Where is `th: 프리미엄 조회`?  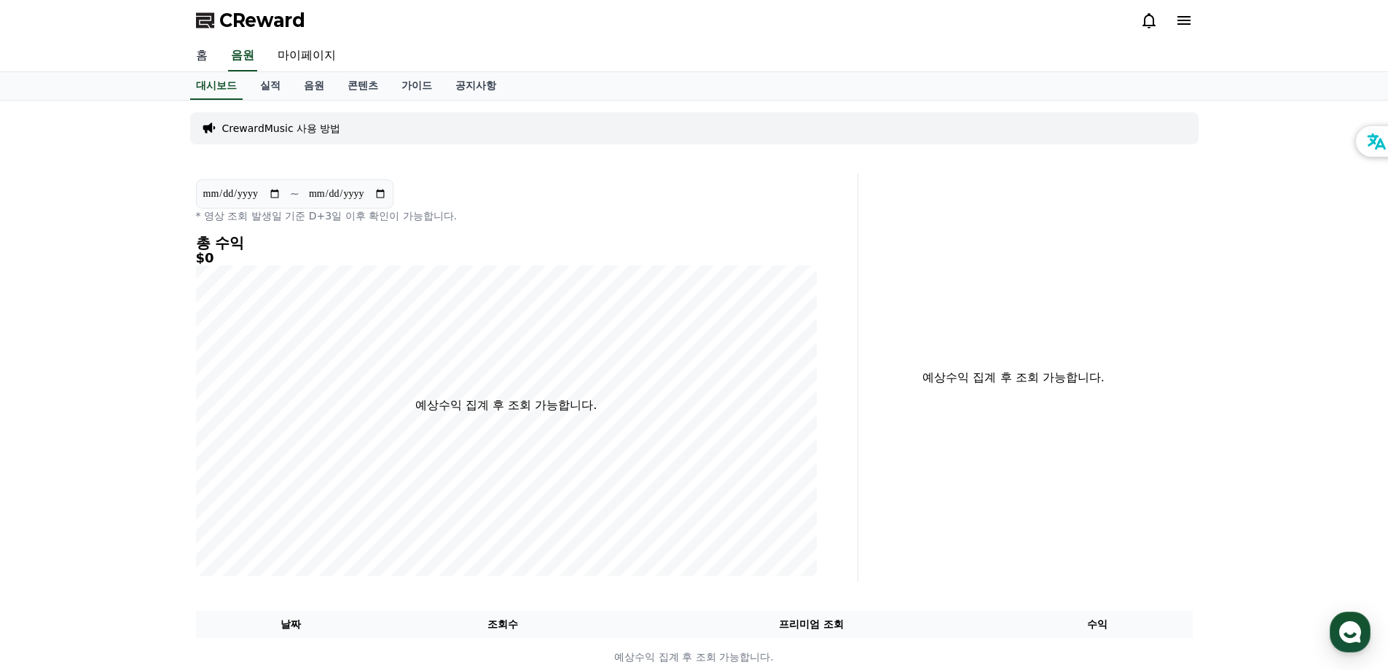 th: 프리미엄 조회 is located at coordinates (811, 624).